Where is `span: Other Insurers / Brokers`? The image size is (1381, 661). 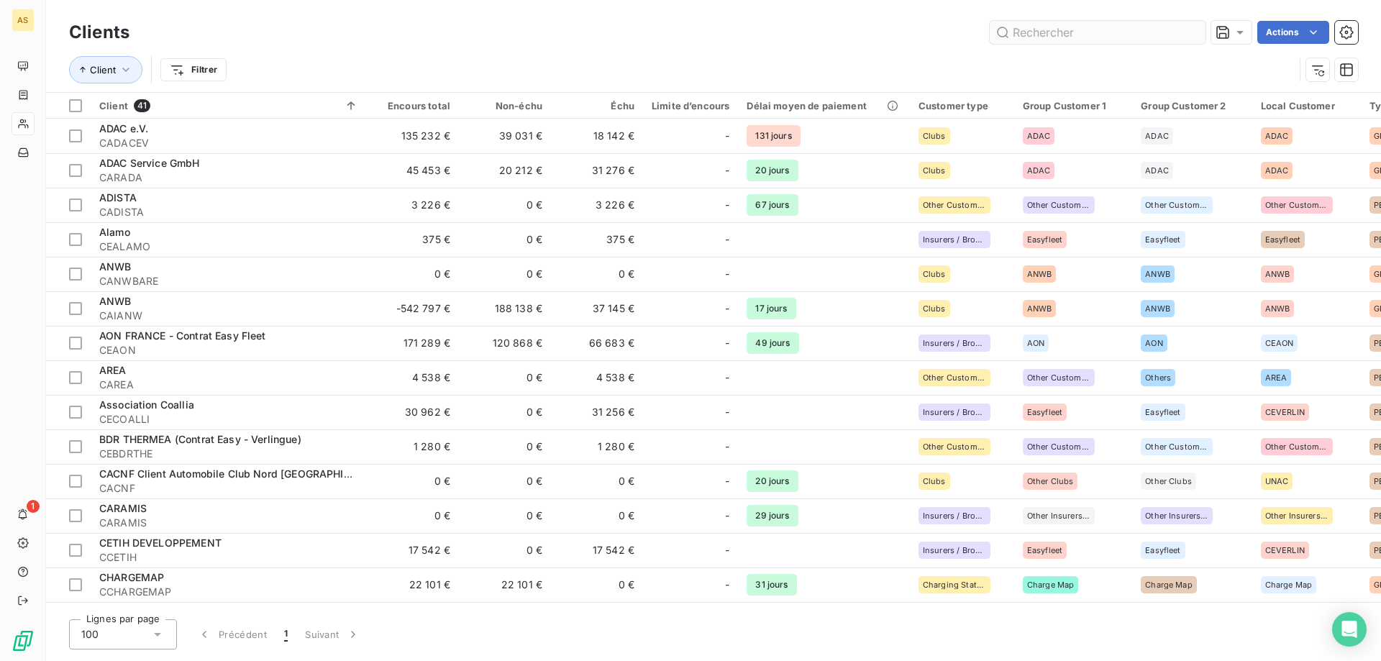 span: Other Insurers / Brokers is located at coordinates (1297, 516).